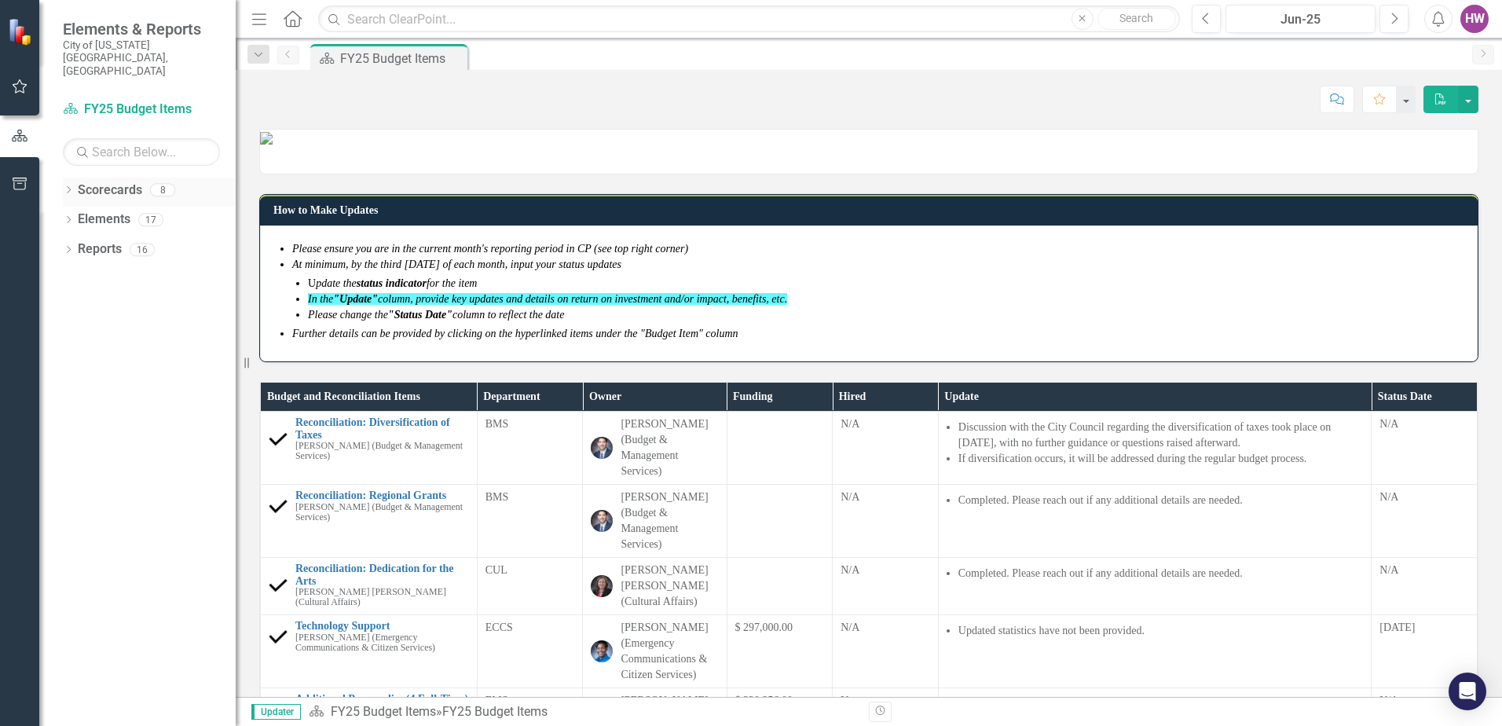 This screenshot has height=726, width=1502. I want to click on em: Please change the column to reflect the date, so click(436, 314).